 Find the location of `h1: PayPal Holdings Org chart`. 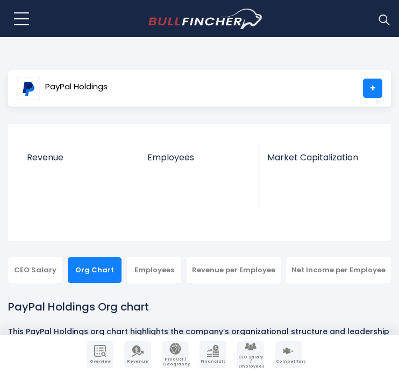

h1: PayPal Holdings Org chart is located at coordinates (199, 306).